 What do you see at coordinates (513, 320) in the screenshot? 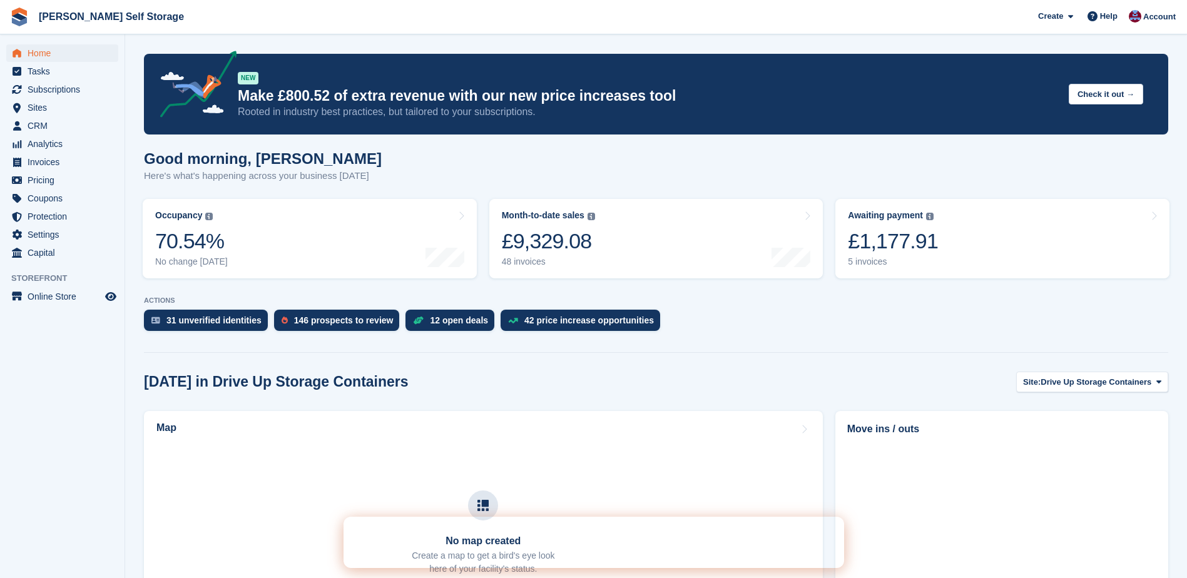
I see `img: price_increase_opportunities-93ffe204e8149a01c8c9dc8f82e8f89637d9d84a8eef4429ea346261dce0b2c0.svg` at bounding box center [513, 320].